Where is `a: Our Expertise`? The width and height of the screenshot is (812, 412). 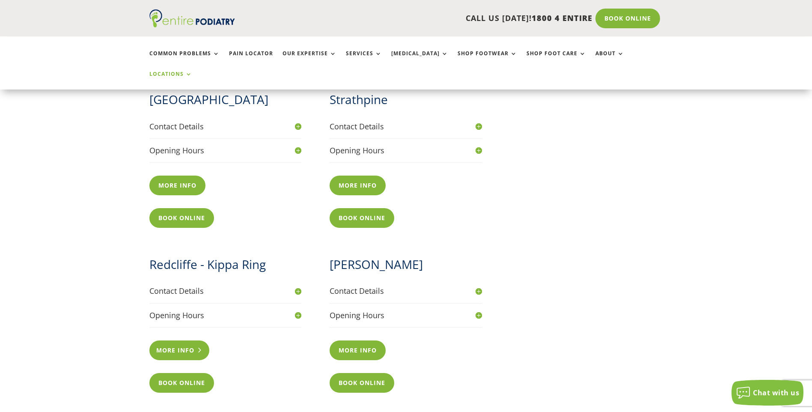 a: Our Expertise is located at coordinates (310, 60).